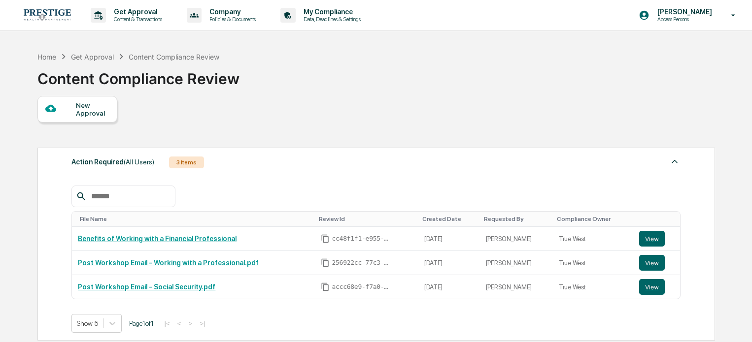 The height and width of the screenshot is (342, 752). Describe the element at coordinates (47, 15) in the screenshot. I see `img: logo` at that location.